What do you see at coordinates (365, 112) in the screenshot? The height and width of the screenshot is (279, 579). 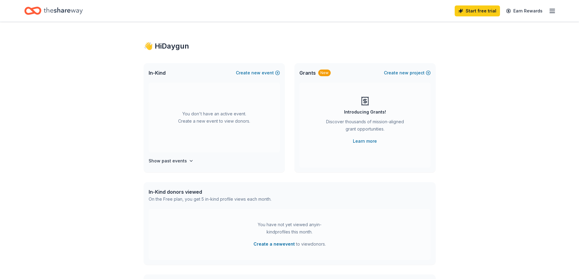 I see `div: Introducing Grants!` at bounding box center [365, 112].